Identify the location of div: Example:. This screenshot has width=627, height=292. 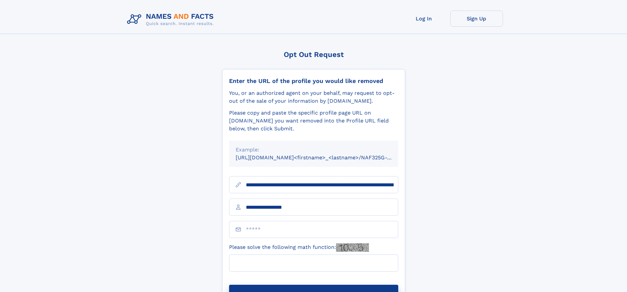
(314, 150).